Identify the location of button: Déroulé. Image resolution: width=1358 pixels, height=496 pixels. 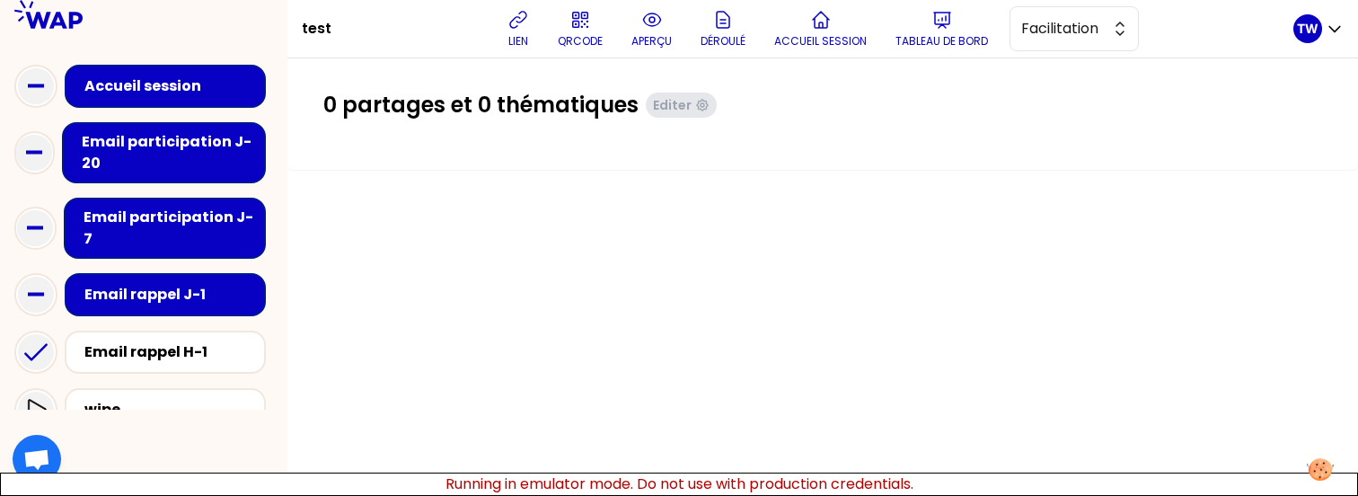
(723, 29).